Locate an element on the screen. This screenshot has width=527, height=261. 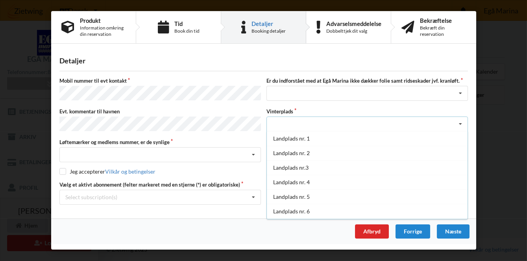
div: Landplads nr. 4 is located at coordinates (367, 182).